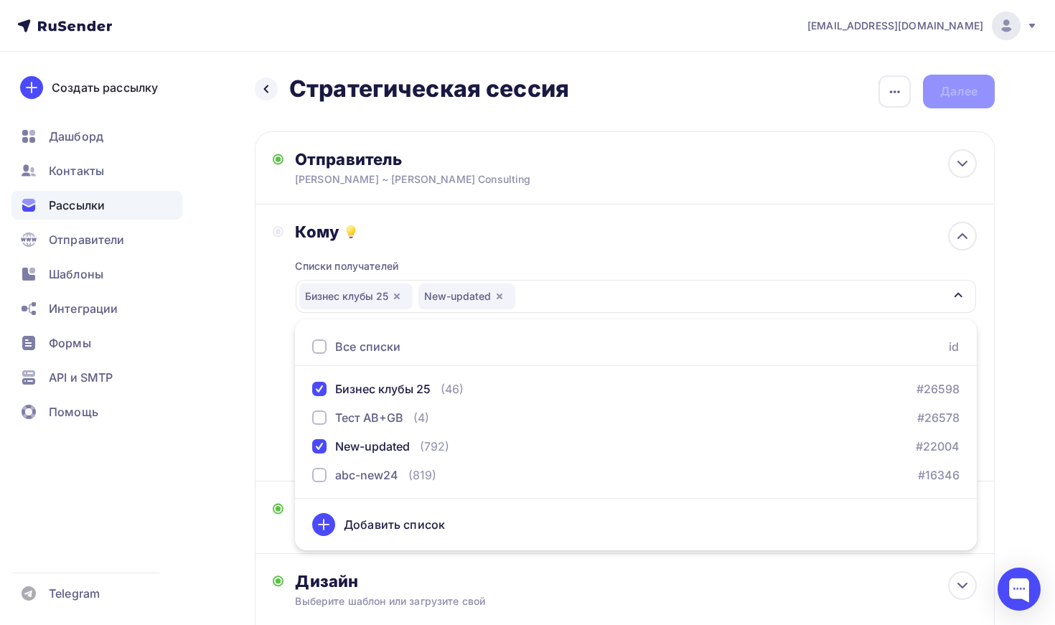 Image resolution: width=1055 pixels, height=625 pixels. What do you see at coordinates (77, 205) in the screenshot?
I see `span: Рассылки` at bounding box center [77, 205].